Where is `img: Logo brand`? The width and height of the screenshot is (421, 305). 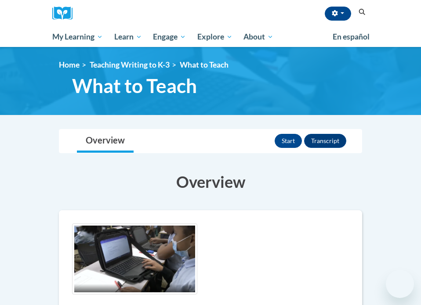
img: Logo brand is located at coordinates (65, 13).